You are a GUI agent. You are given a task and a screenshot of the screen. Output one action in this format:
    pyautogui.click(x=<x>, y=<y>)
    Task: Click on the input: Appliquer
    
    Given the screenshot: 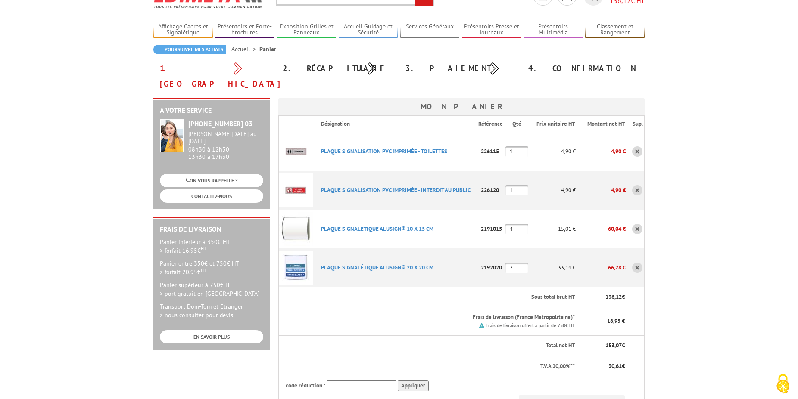 What is the action you would take?
    pyautogui.click(x=413, y=386)
    